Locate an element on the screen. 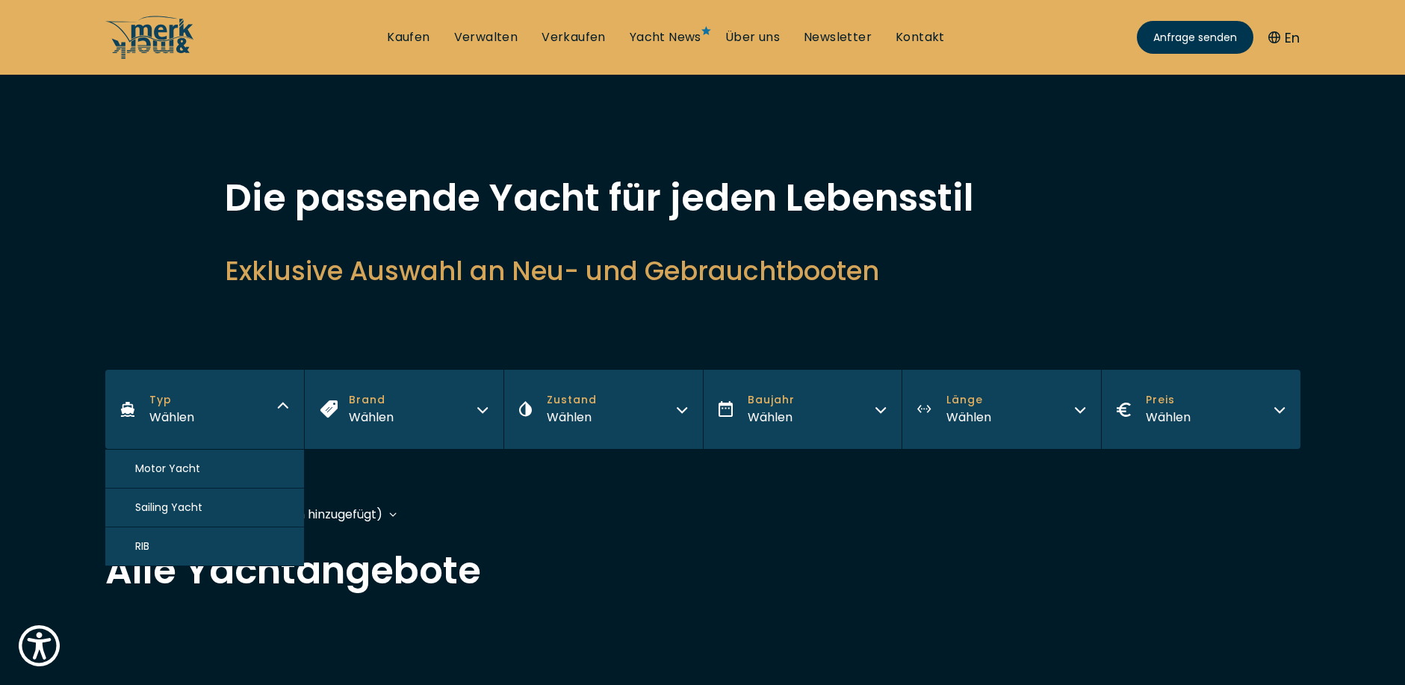 The height and width of the screenshot is (685, 1405). span: RIB is located at coordinates (142, 546).